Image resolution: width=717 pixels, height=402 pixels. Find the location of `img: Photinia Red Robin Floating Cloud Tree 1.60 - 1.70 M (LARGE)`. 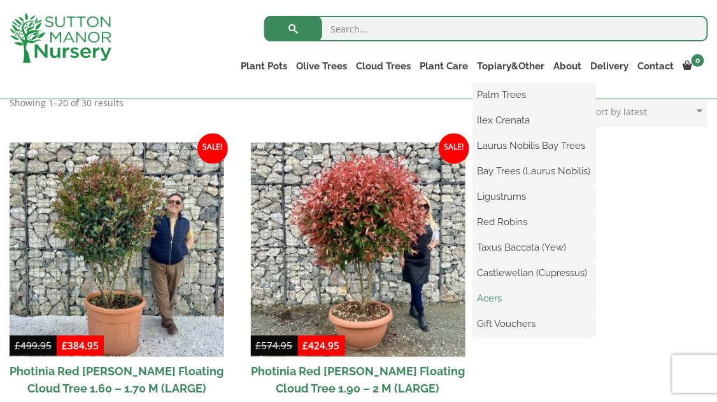

img: Photinia Red Robin Floating Cloud Tree 1.60 - 1.70 M (LARGE) is located at coordinates (116, 249).